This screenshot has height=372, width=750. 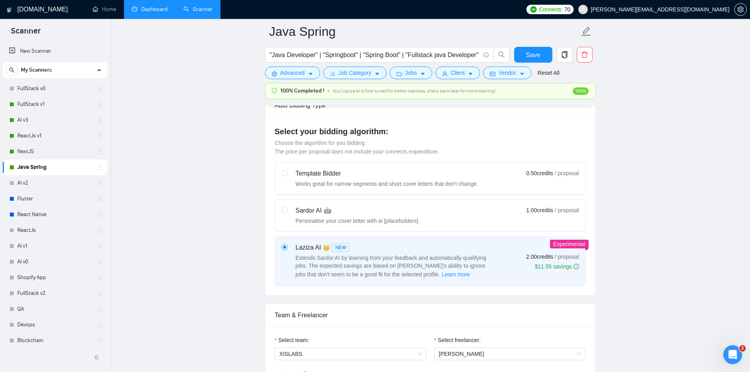 What do you see at coordinates (533, 55) in the screenshot?
I see `button: Save` at bounding box center [533, 55].